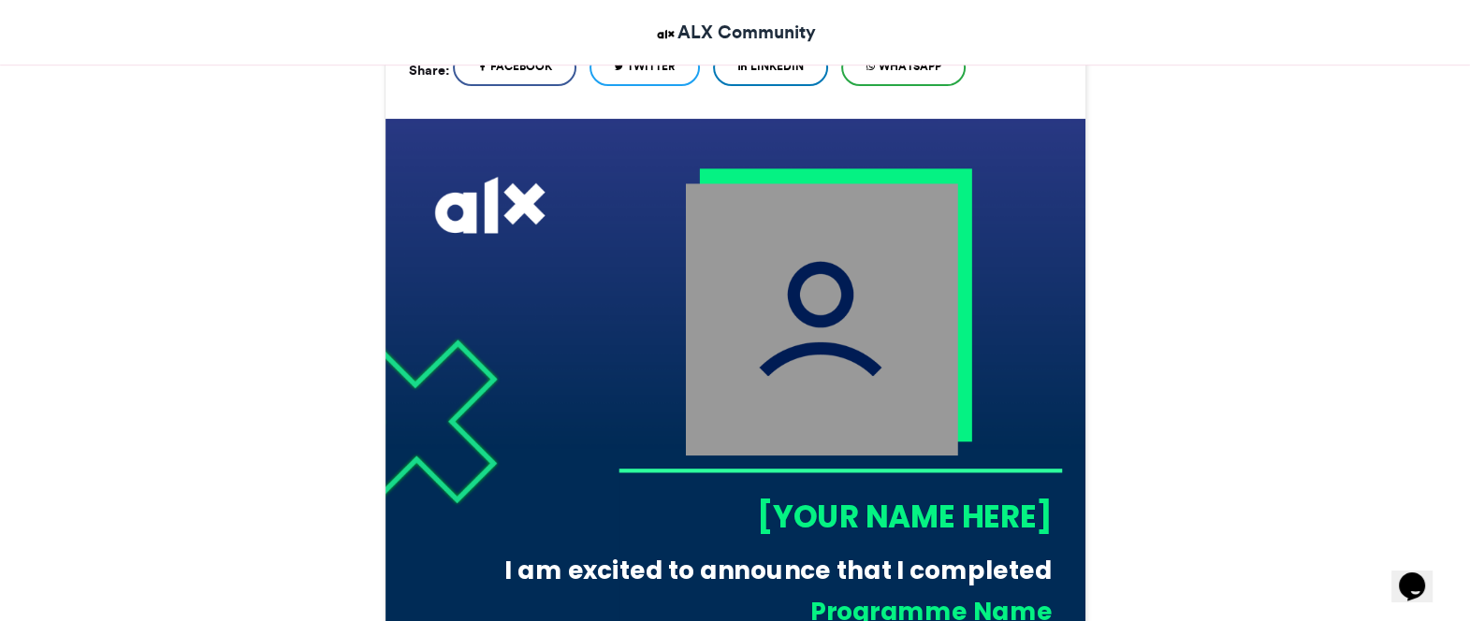 This screenshot has height=621, width=1470. What do you see at coordinates (429, 70) in the screenshot?
I see `h5: Share:` at bounding box center [429, 70].